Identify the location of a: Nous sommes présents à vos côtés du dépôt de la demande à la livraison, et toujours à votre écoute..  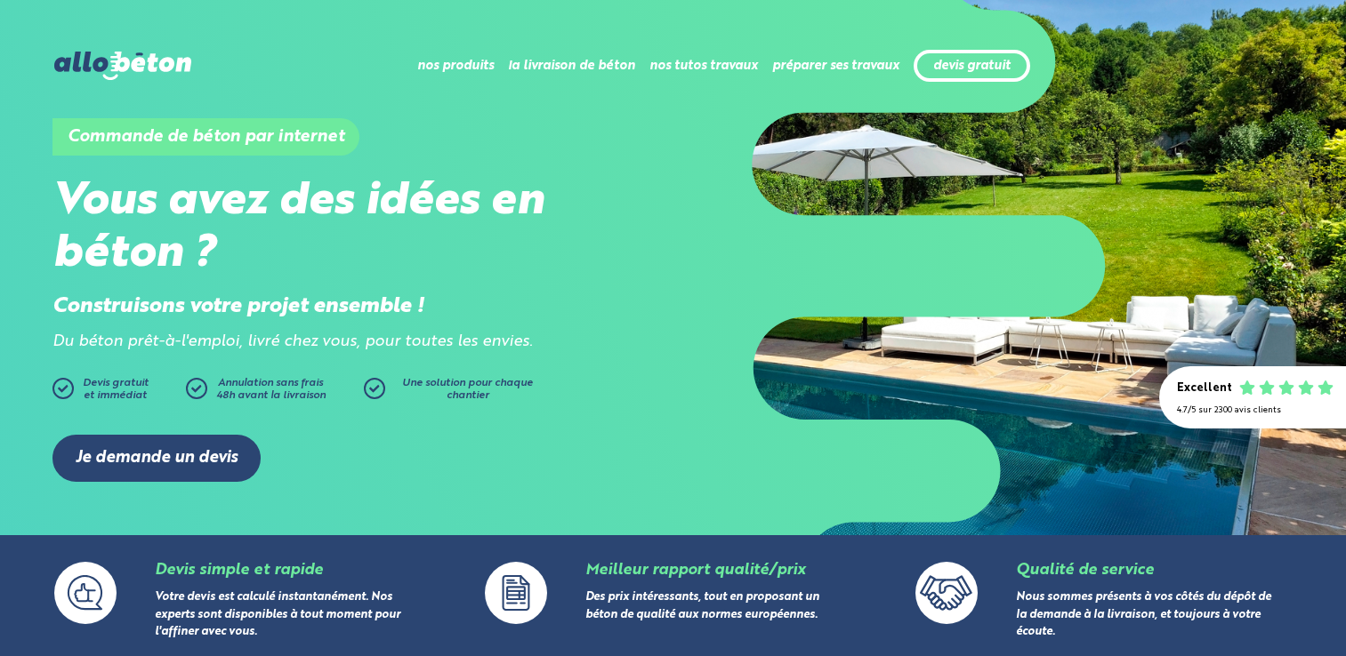
(1143, 615).